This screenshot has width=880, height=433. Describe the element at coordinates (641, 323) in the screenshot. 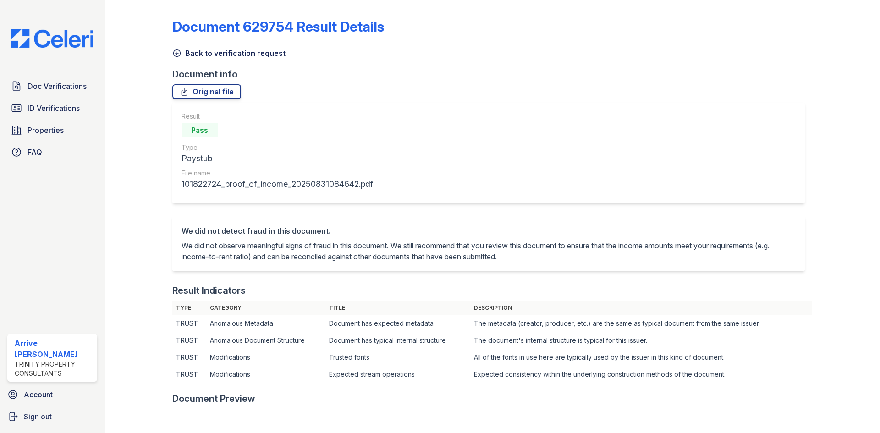

I see `td: The metadata (creator, producer, etc.) are the same as typical document from the same issuer.` at that location.